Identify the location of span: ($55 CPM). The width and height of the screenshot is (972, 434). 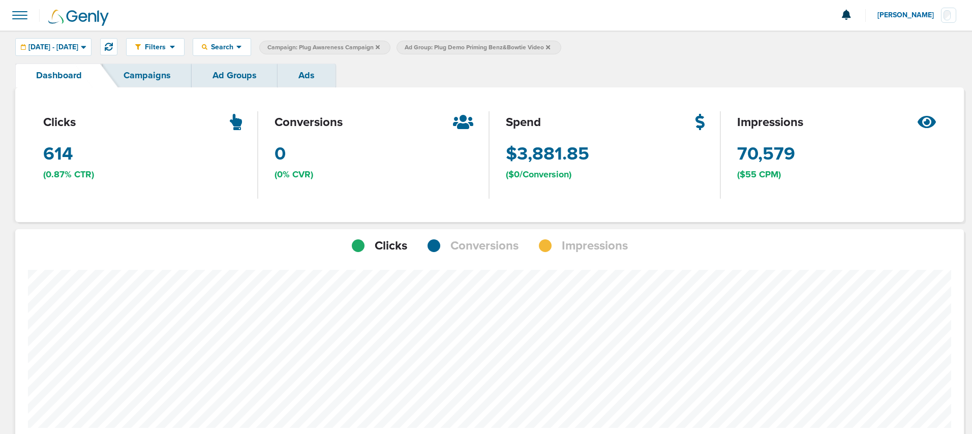
(759, 174).